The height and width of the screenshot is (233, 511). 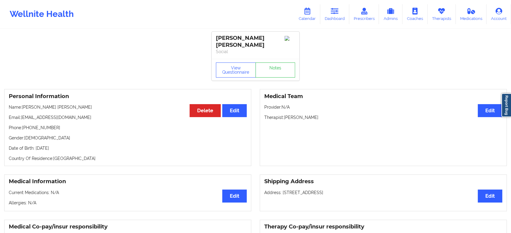 What do you see at coordinates (128, 182) in the screenshot?
I see `h3: Medical Information` at bounding box center [128, 182].